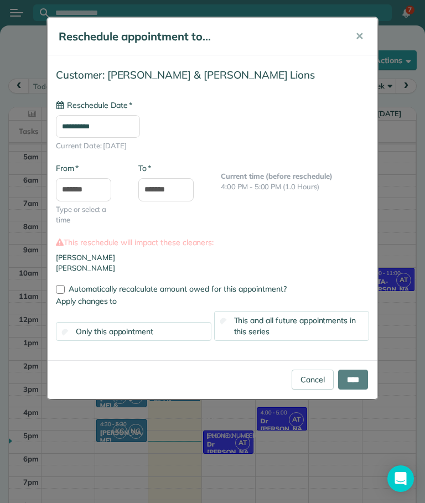 This screenshot has height=503, width=425. I want to click on span: Automatically recalculate amount owed for this appointment?, so click(177, 289).